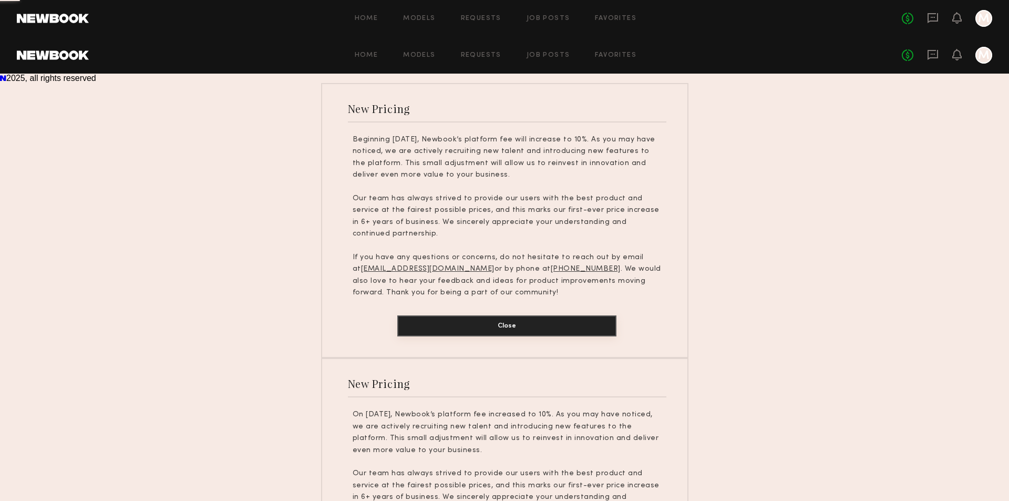 The width and height of the screenshot is (1009, 501). I want to click on span: 2025, all rights reserved, so click(51, 78).